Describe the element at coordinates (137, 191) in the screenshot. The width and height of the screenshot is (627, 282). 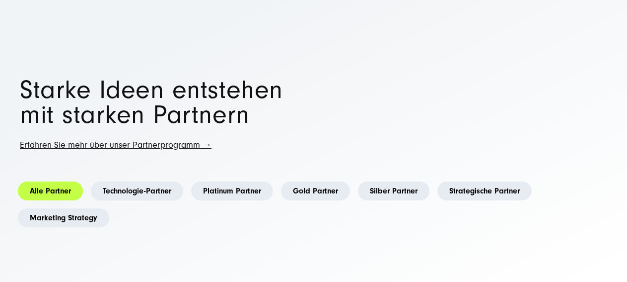
I see `a: Technologie-Partner` at that location.